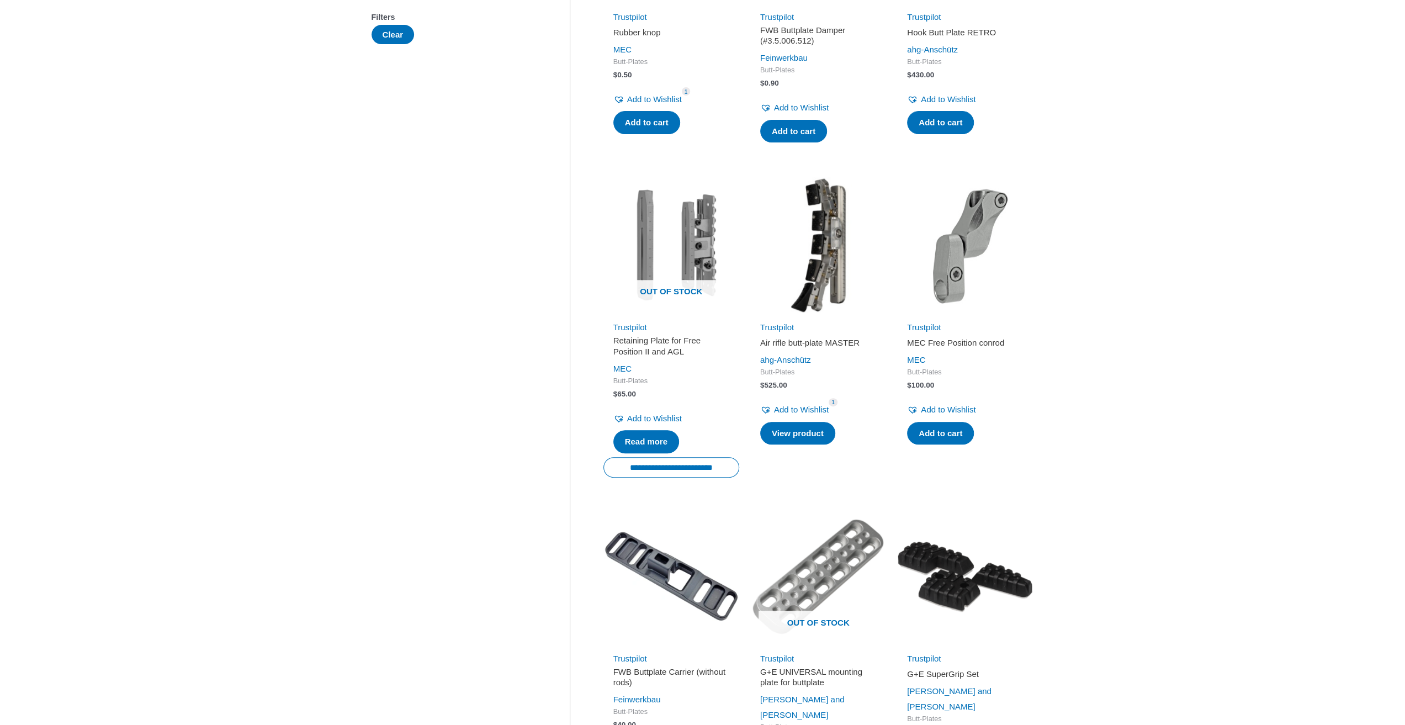  I want to click on a: Rubber knop, so click(671, 34).